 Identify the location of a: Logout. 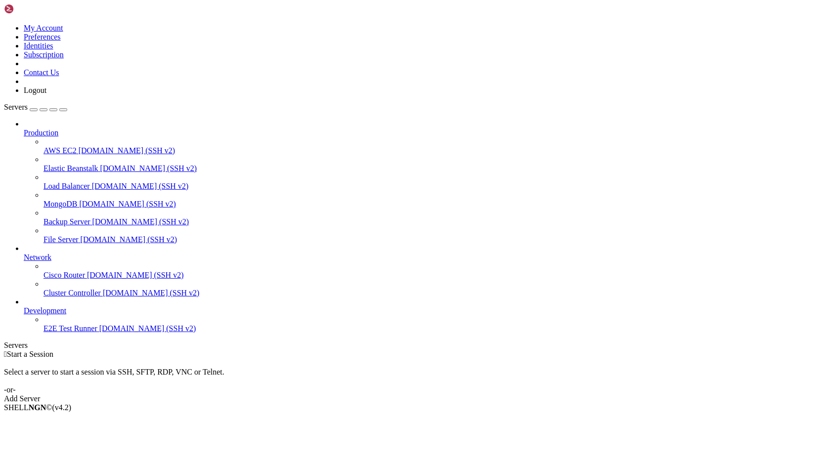
(35, 90).